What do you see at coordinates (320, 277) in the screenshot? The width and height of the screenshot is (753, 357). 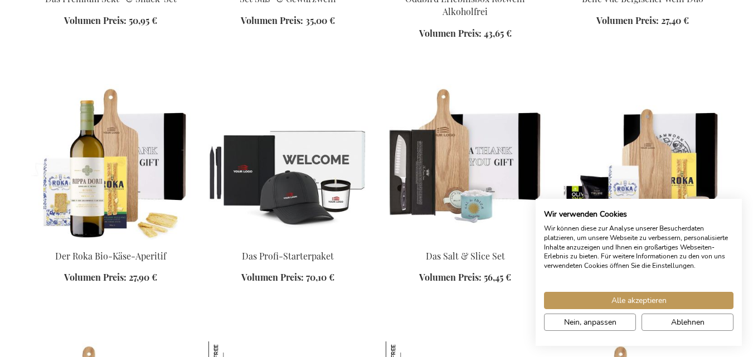 I see `span: 70,10 €` at bounding box center [320, 277].